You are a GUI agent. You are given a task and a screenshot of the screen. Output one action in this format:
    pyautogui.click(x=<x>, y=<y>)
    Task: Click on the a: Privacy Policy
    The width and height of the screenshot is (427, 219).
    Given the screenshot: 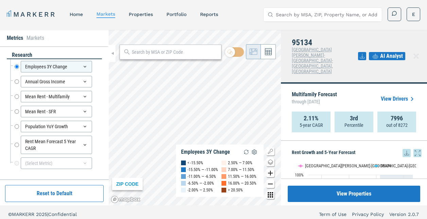 What is the action you would take?
    pyautogui.click(x=368, y=214)
    